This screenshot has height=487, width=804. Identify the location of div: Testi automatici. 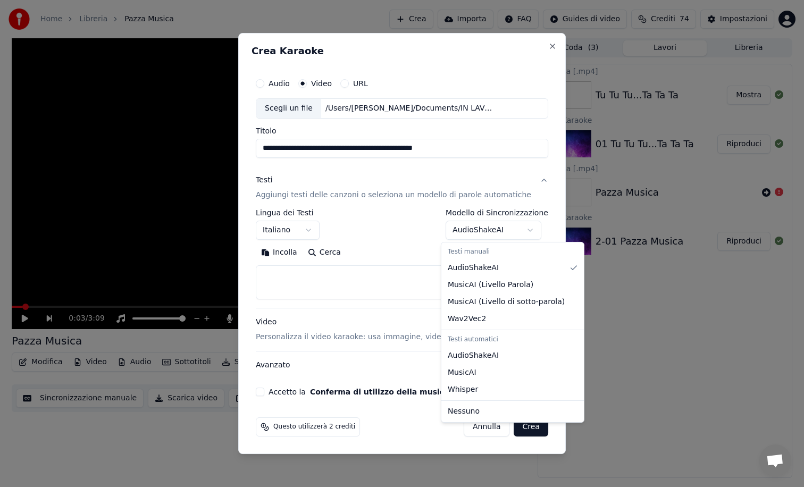
(513, 340).